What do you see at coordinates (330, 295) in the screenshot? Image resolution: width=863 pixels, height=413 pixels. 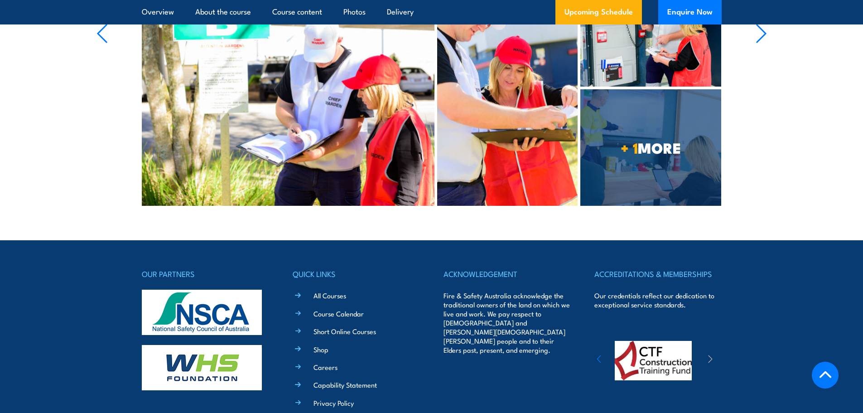 I see `a: All Courses` at bounding box center [330, 295].